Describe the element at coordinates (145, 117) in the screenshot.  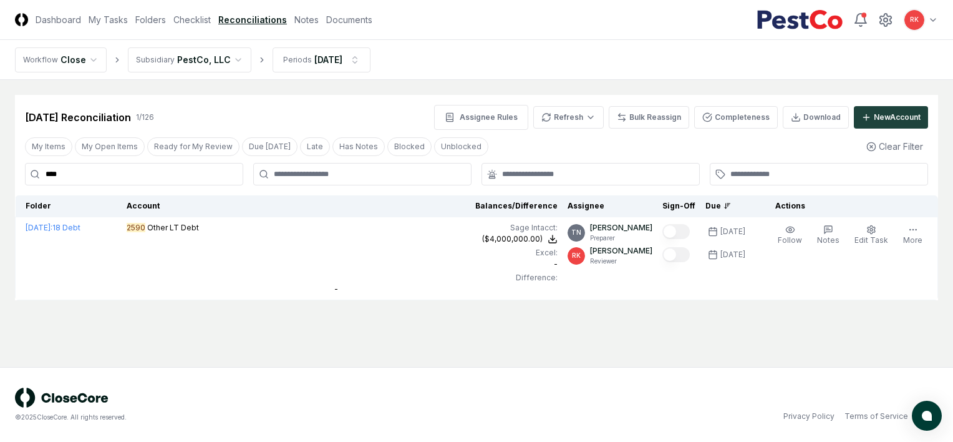
I see `div: 1 / 126` at that location.